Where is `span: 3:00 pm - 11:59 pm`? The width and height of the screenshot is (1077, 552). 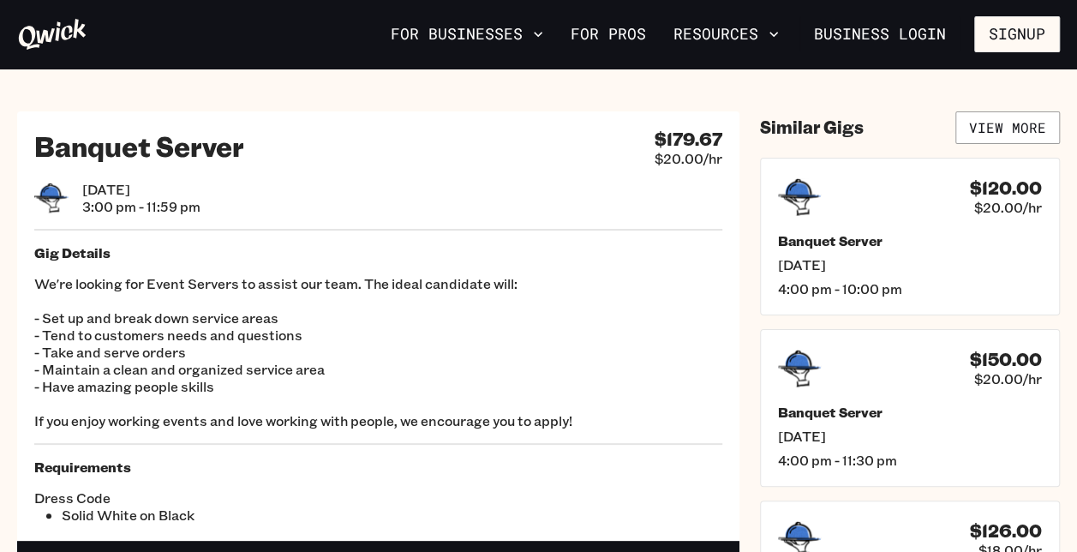
span: 3:00 pm - 11:59 pm is located at coordinates (141, 206).